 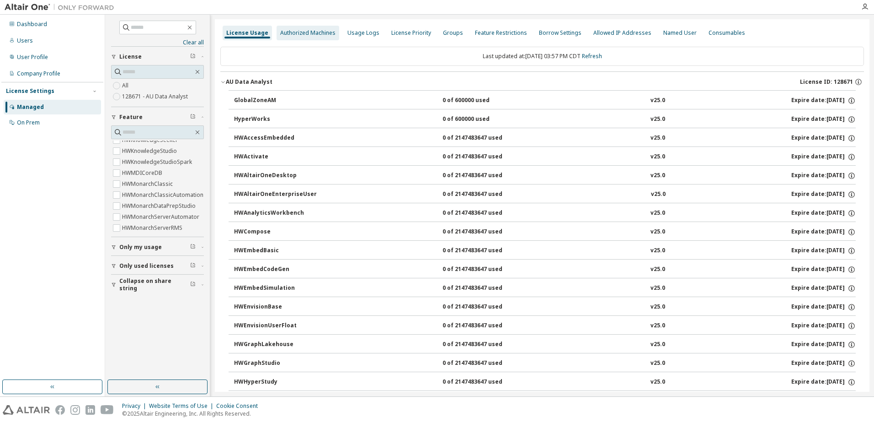 I want to click on p: © 2025 Altair Engineering, Inc. All Rights Reserved., so click(x=193, y=413).